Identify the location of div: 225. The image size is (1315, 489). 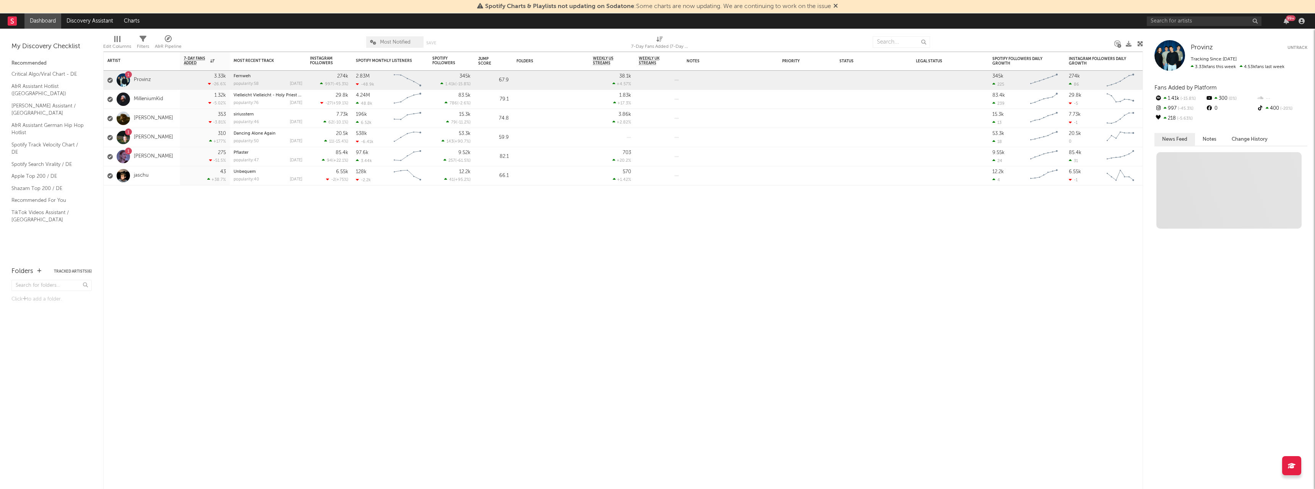
(998, 84).